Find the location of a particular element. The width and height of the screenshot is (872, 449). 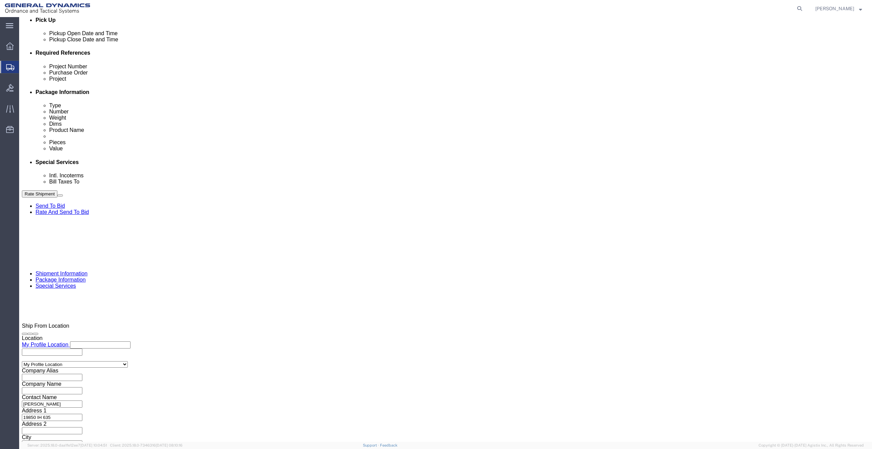

a: Feedback is located at coordinates (388, 445).